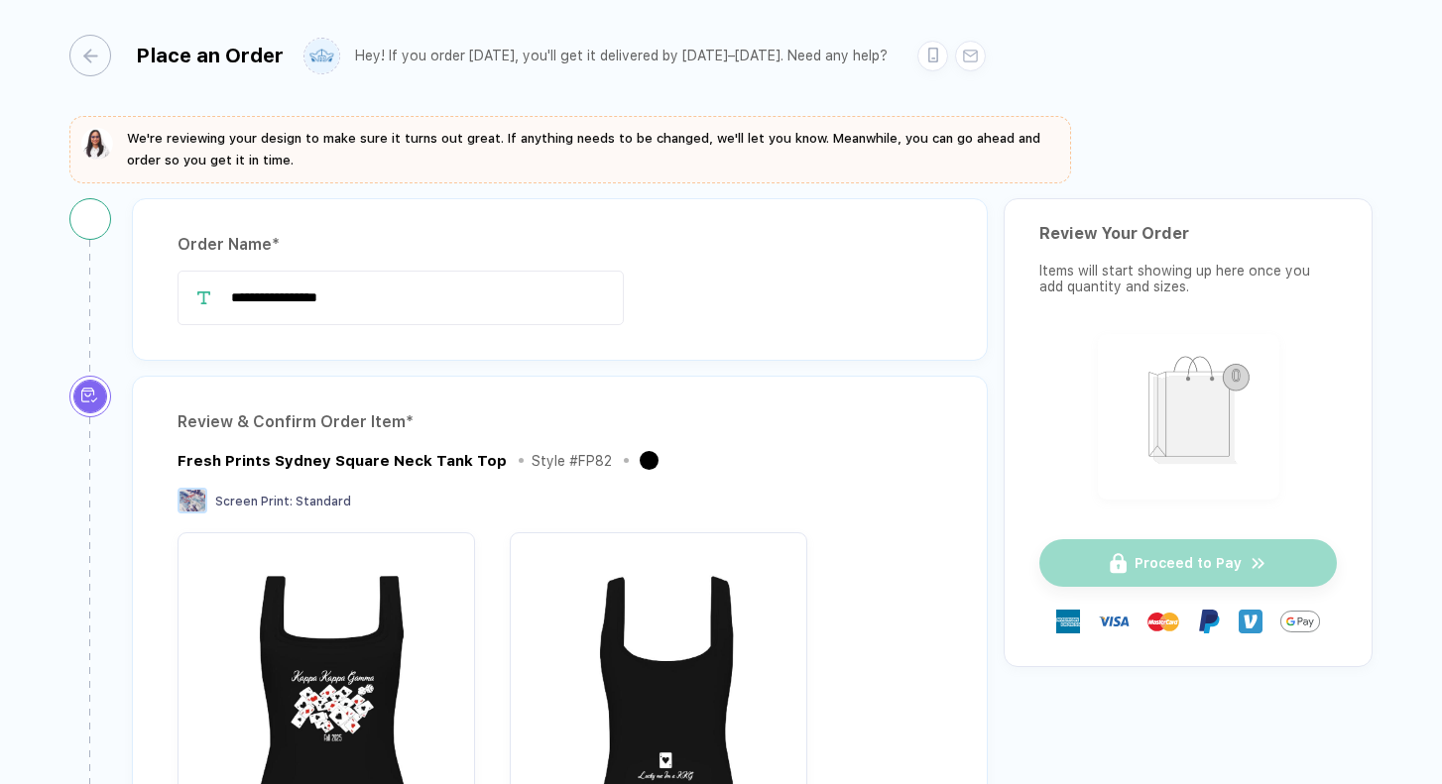 This screenshot has width=1442, height=784. What do you see at coordinates (1068, 622) in the screenshot?
I see `img: express` at bounding box center [1068, 622].